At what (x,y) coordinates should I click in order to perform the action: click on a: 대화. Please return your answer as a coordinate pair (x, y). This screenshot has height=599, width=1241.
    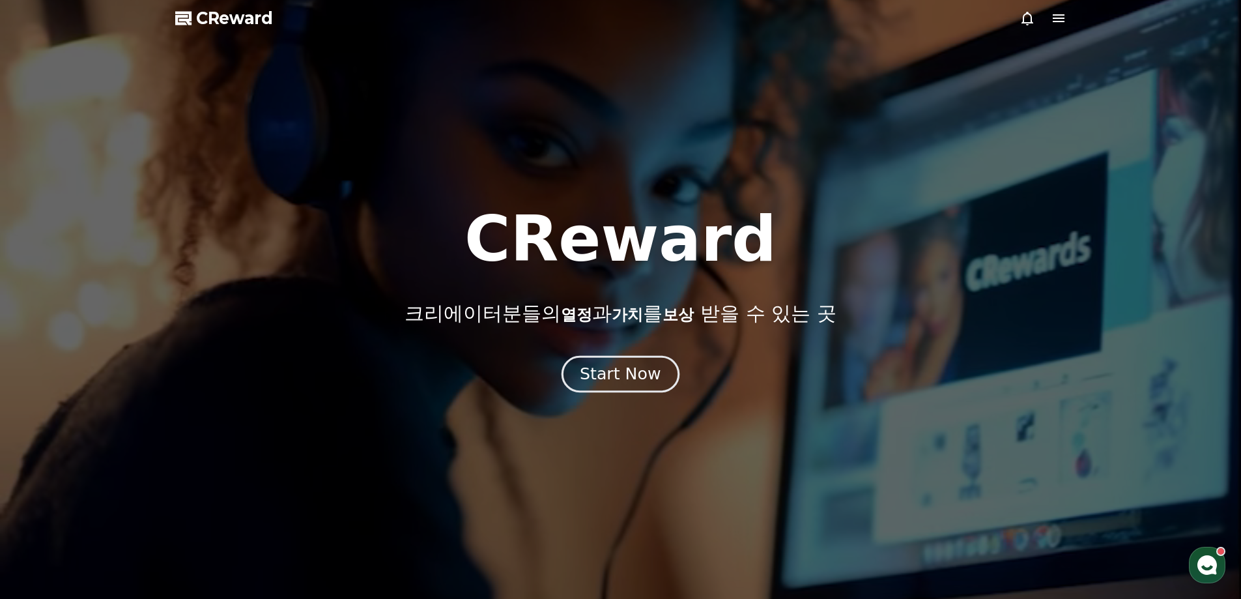
    Looking at the image, I should click on (127, 429).